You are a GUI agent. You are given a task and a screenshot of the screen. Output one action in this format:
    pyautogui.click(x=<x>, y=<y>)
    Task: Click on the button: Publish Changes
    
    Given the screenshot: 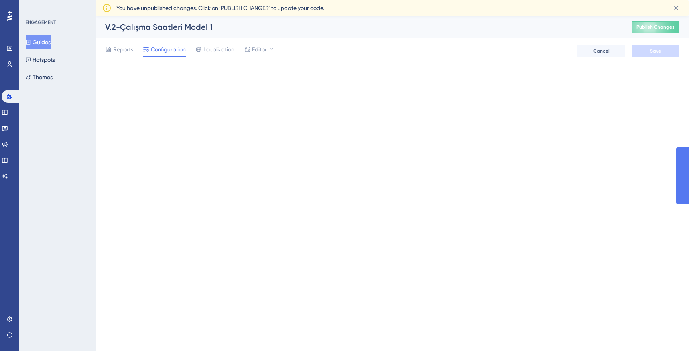 What is the action you would take?
    pyautogui.click(x=656, y=27)
    